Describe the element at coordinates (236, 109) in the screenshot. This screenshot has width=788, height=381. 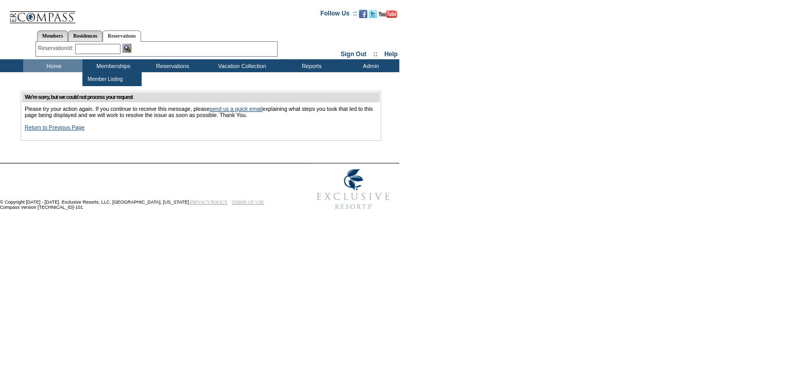
I see `a: send us a quick email` at that location.